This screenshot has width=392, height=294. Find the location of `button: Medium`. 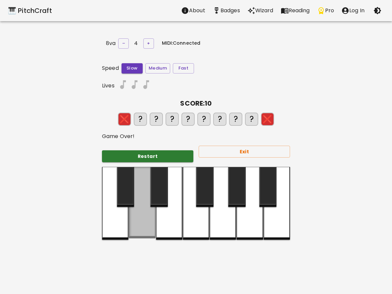

button: Medium is located at coordinates (158, 68).